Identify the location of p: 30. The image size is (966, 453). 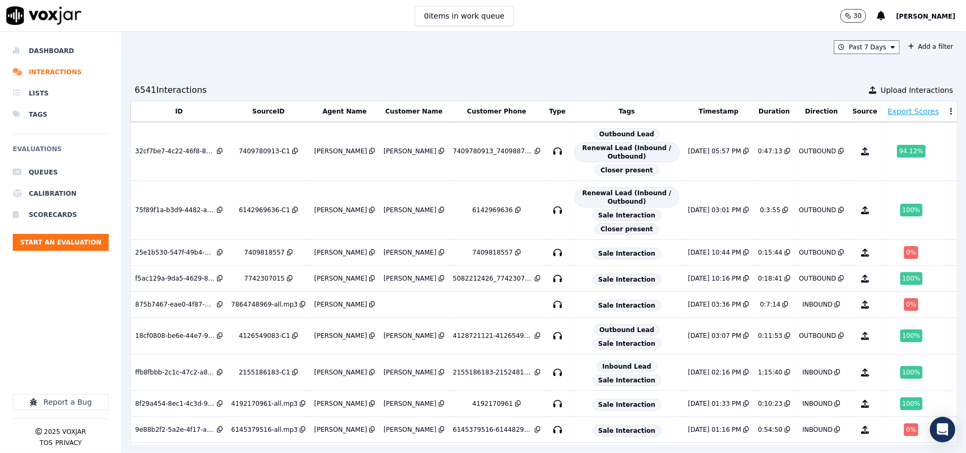
(857, 16).